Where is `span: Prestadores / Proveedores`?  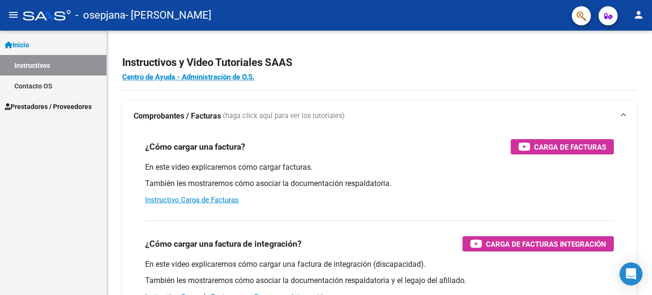 span: Prestadores / Proveedores is located at coordinates (48, 106).